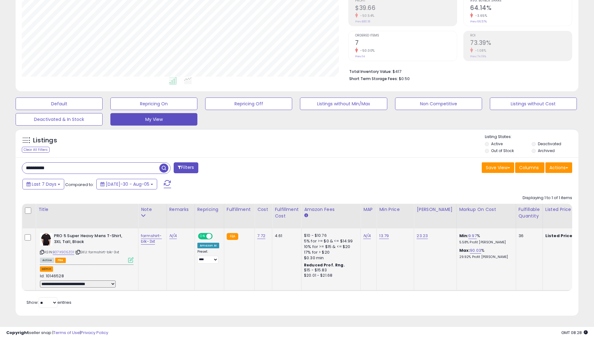 This screenshot has height=339, width=594. Describe the element at coordinates (422, 236) in the screenshot. I see `a: 23.23` at that location.